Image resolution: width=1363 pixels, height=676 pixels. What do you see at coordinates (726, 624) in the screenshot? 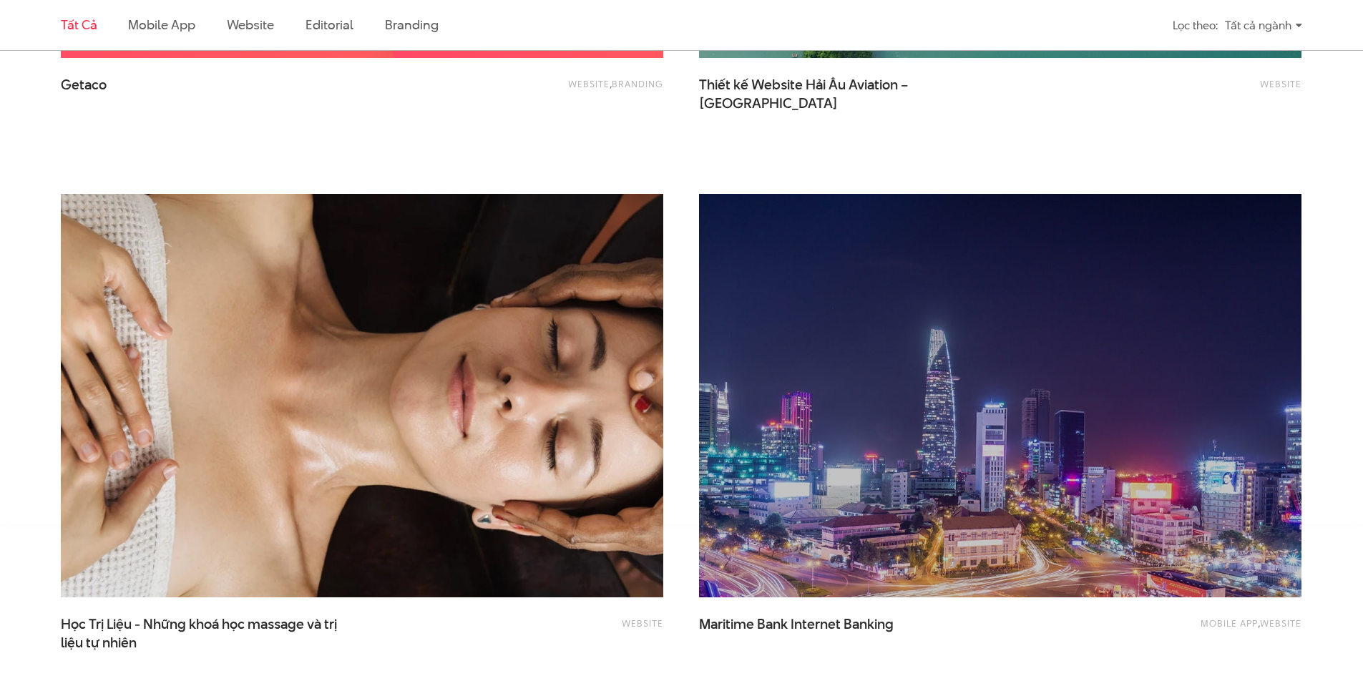
I see `span: Maritime` at bounding box center [726, 624].